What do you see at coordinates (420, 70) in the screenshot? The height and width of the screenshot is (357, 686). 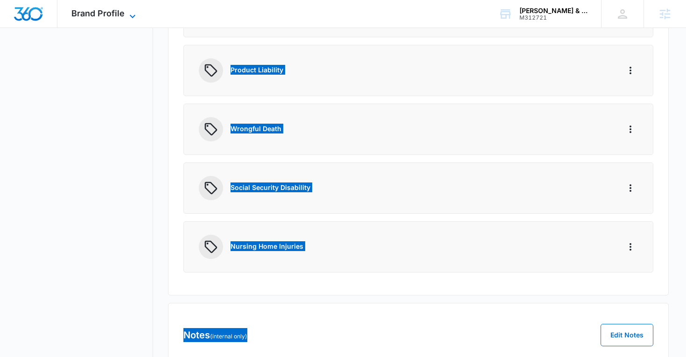 I see `p: Product Liability` at bounding box center [420, 70].